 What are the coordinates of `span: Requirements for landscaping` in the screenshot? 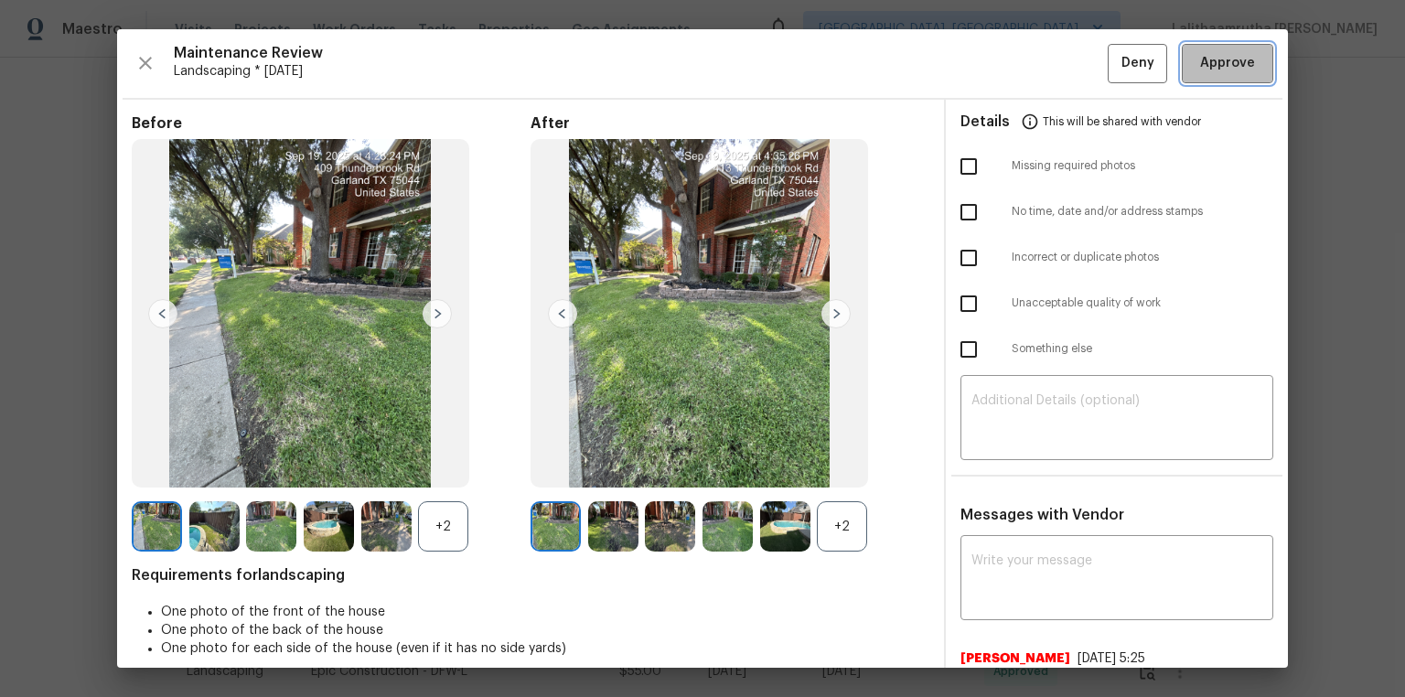 It's located at (531, 575).